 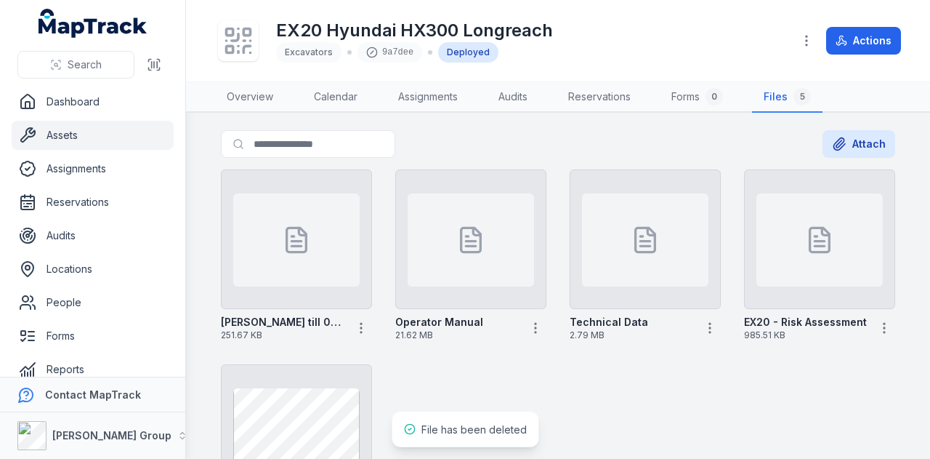 What do you see at coordinates (468, 52) in the screenshot?
I see `div: Deployed` at bounding box center [468, 52].